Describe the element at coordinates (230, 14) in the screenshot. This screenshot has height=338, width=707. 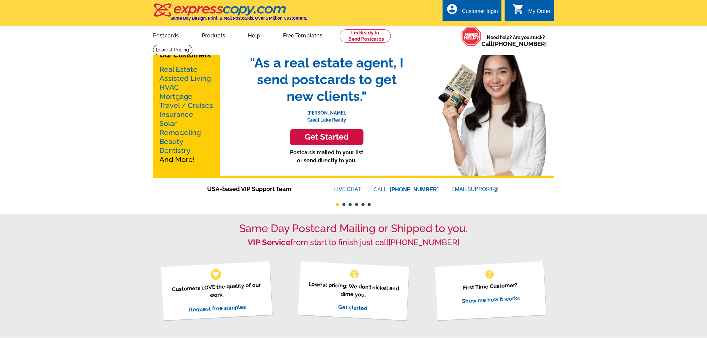
I see `a: Same Day Design, Print, & Mail Postcards. Over 1 Million Customers.` at that location.